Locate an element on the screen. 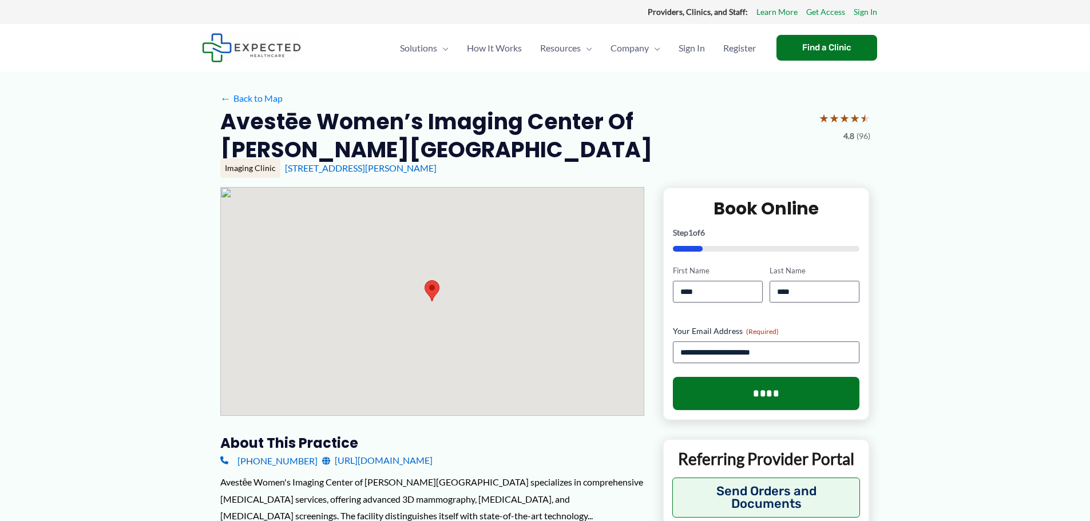 This screenshot has height=521, width=1090. a: Get Access is located at coordinates (826, 12).